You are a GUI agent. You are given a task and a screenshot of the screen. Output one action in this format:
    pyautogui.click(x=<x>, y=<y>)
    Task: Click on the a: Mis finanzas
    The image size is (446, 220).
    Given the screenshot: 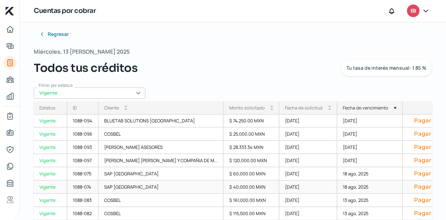 What is the action you would take?
    pyautogui.click(x=10, y=96)
    